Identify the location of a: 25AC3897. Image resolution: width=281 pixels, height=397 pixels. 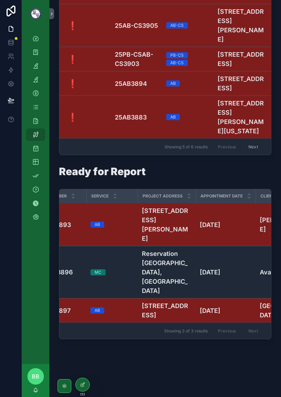
(61, 310).